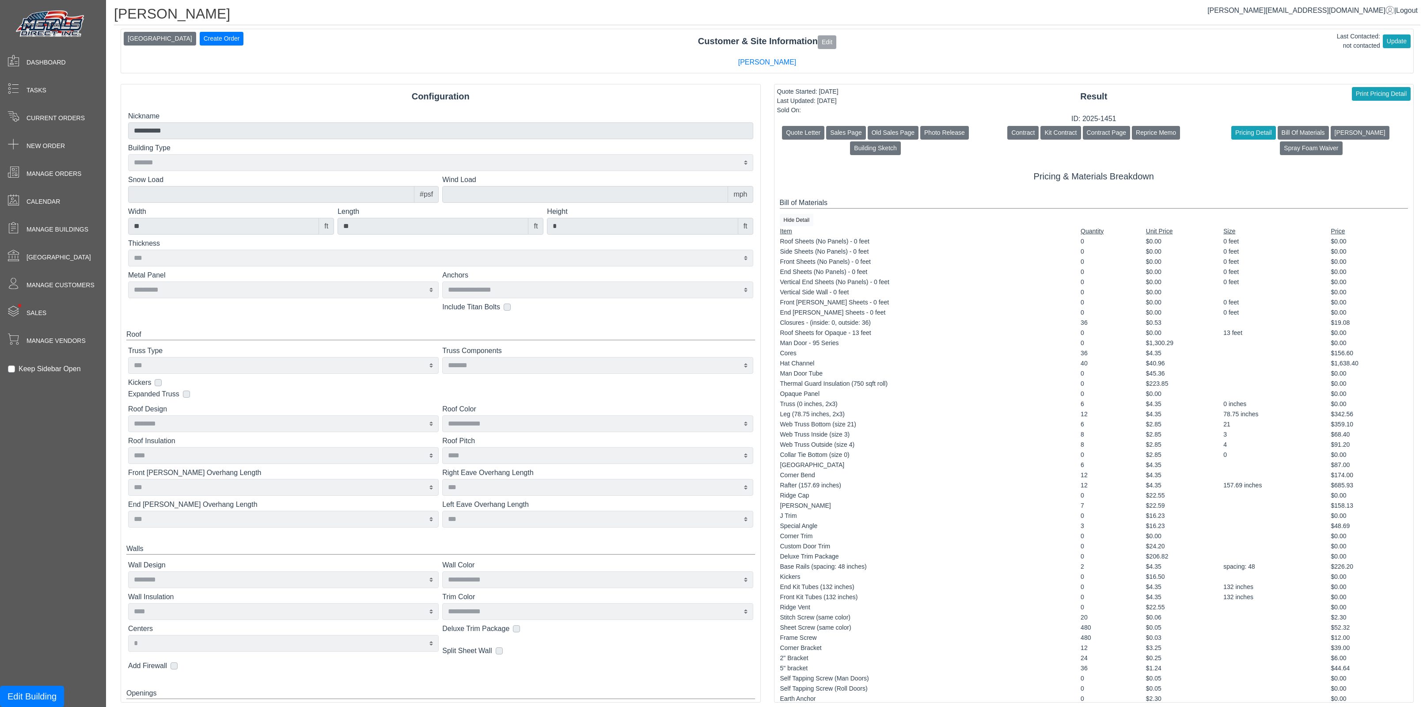 This screenshot has height=707, width=1423. I want to click on label: Truss Components, so click(597, 351).